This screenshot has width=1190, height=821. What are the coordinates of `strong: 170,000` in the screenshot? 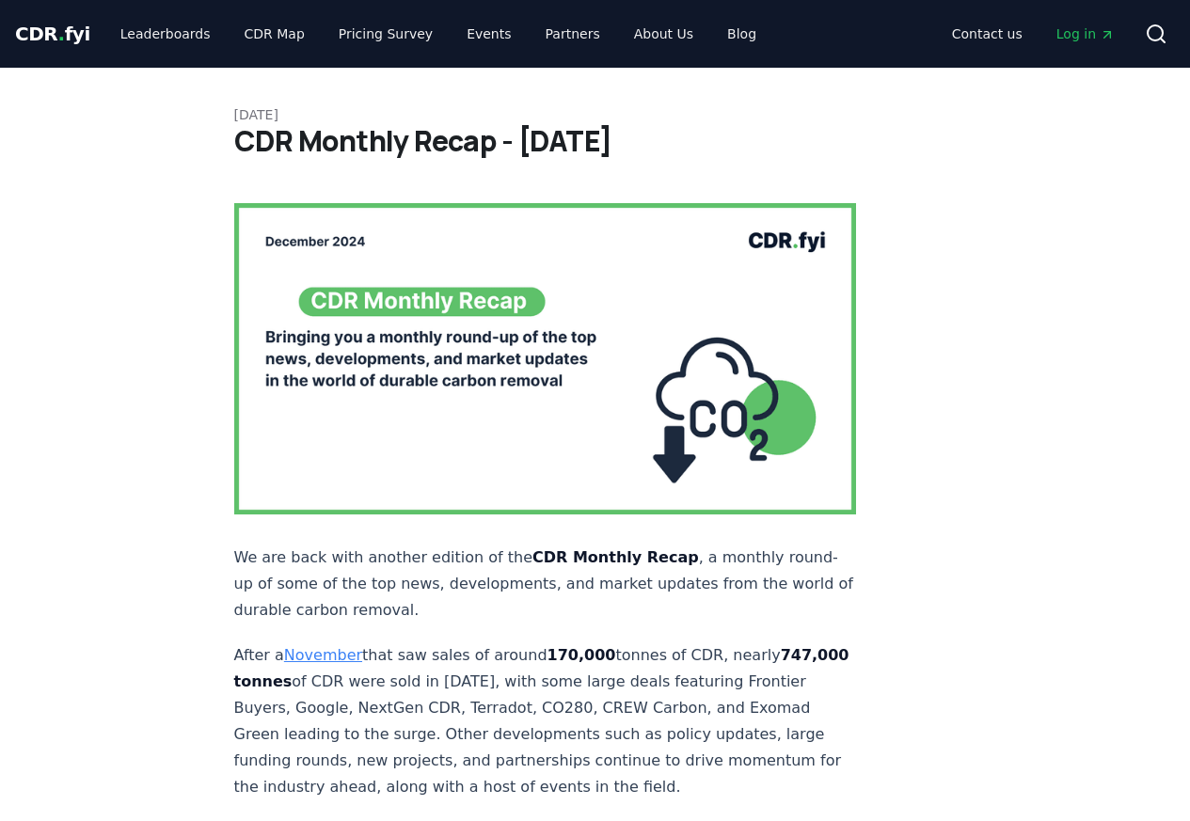 It's located at (582, 655).